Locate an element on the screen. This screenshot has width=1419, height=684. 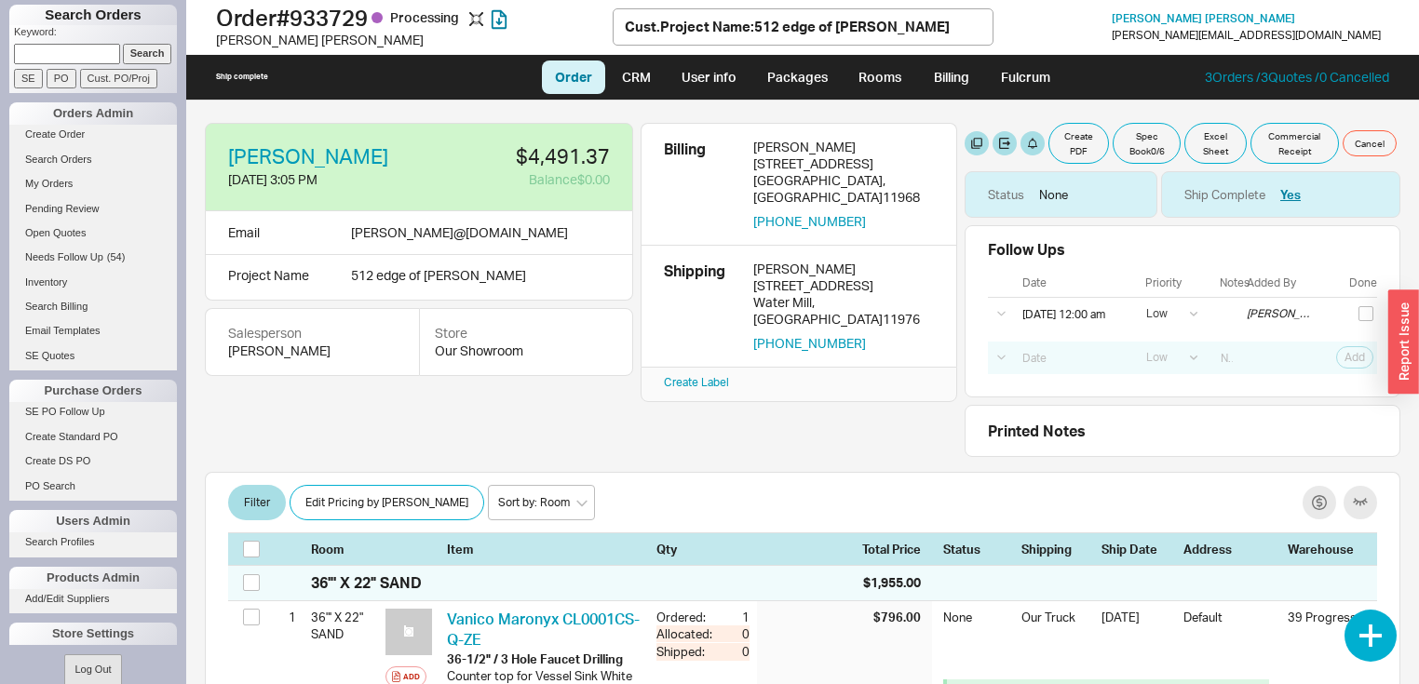
a: SE Quotes is located at coordinates (93, 356).